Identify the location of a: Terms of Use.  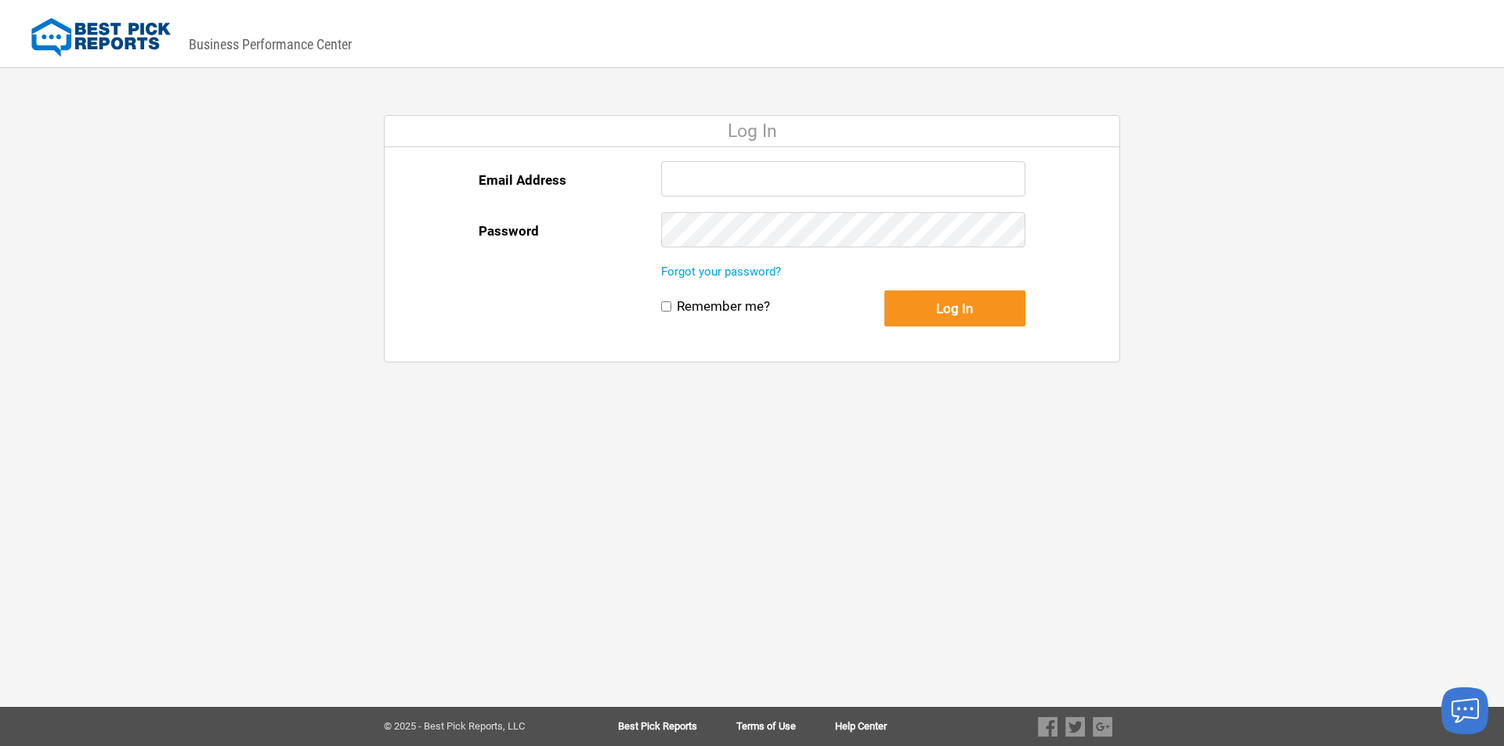
(785, 727).